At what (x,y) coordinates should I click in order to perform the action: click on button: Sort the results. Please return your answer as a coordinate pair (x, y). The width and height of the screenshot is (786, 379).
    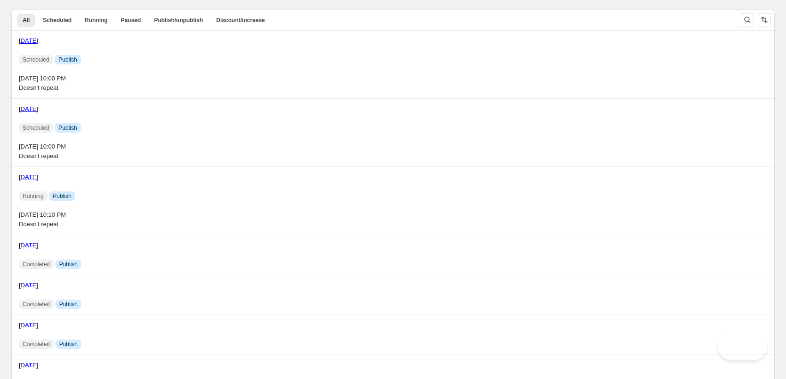
    Looking at the image, I should click on (764, 20).